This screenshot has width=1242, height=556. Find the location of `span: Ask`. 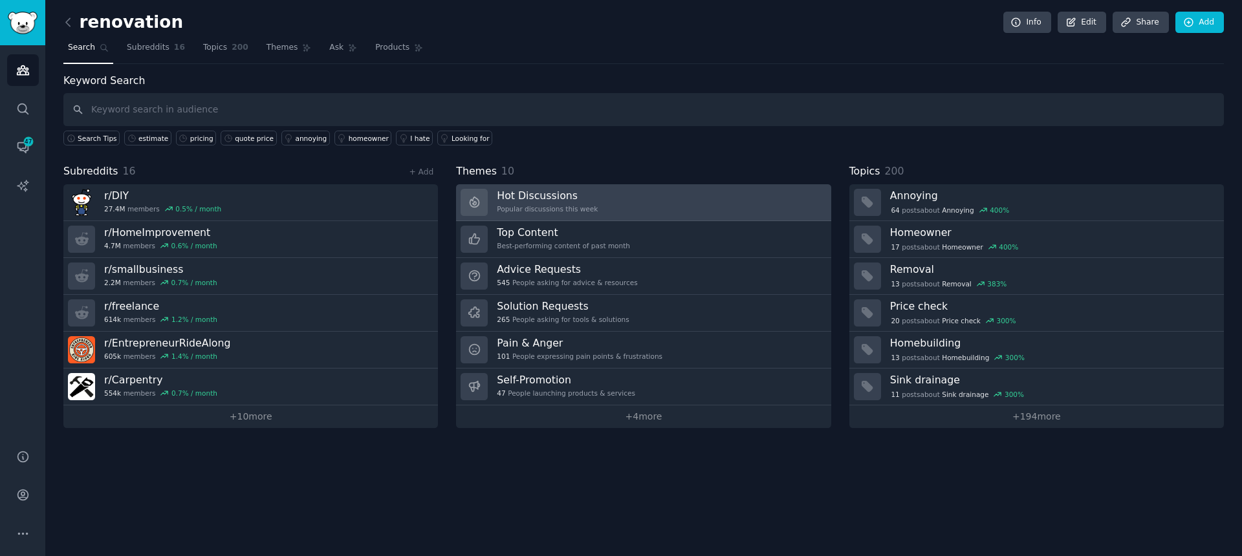

span: Ask is located at coordinates (336, 48).